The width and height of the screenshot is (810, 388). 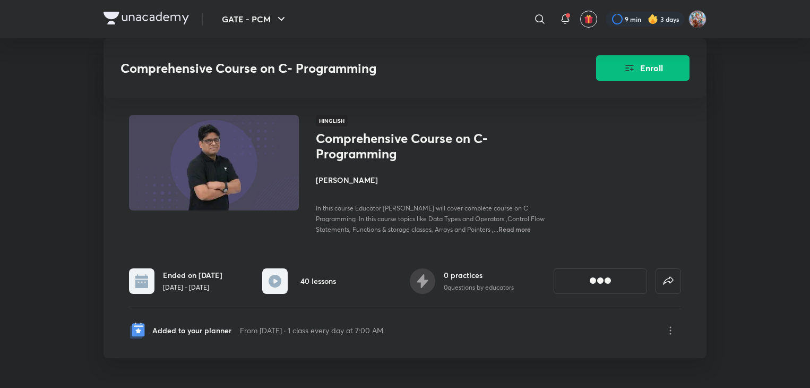 I want to click on button: Enroll, so click(x=643, y=68).